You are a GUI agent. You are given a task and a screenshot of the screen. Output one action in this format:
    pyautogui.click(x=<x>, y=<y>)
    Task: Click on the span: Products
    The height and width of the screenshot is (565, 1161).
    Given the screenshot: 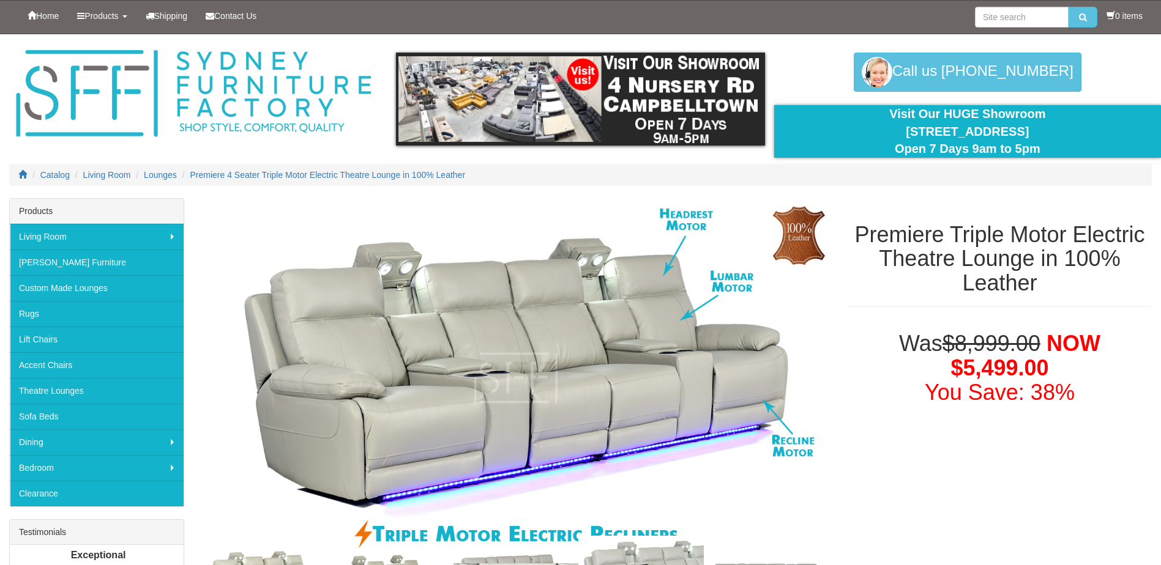 What is the action you would take?
    pyautogui.click(x=101, y=16)
    